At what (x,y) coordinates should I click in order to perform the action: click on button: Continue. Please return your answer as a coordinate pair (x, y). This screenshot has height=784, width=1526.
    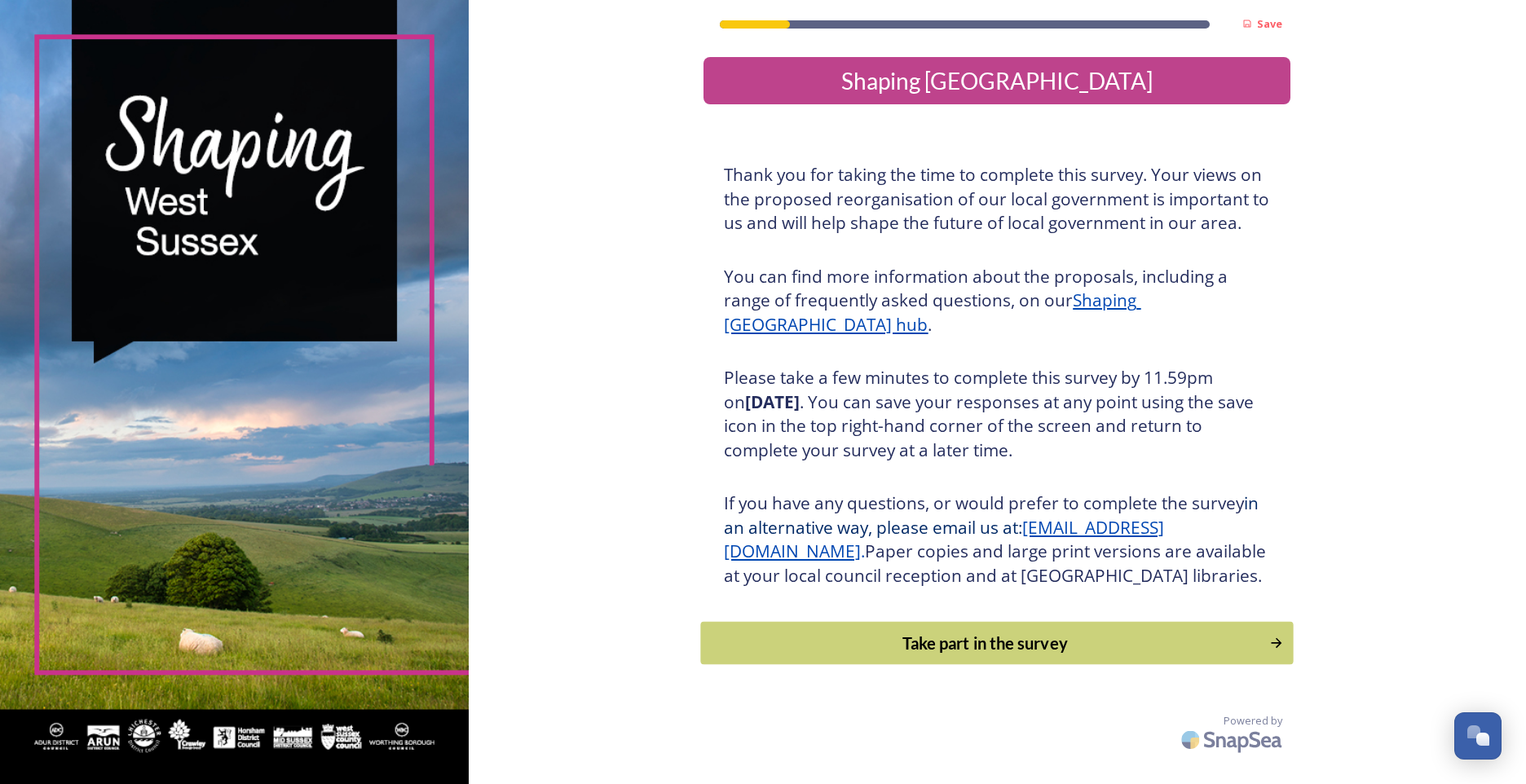
    Looking at the image, I should click on (996, 643).